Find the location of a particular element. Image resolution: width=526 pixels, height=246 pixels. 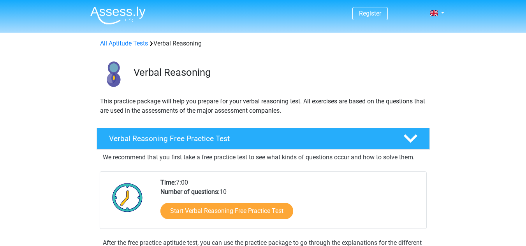

img: Clock is located at coordinates (127, 198).